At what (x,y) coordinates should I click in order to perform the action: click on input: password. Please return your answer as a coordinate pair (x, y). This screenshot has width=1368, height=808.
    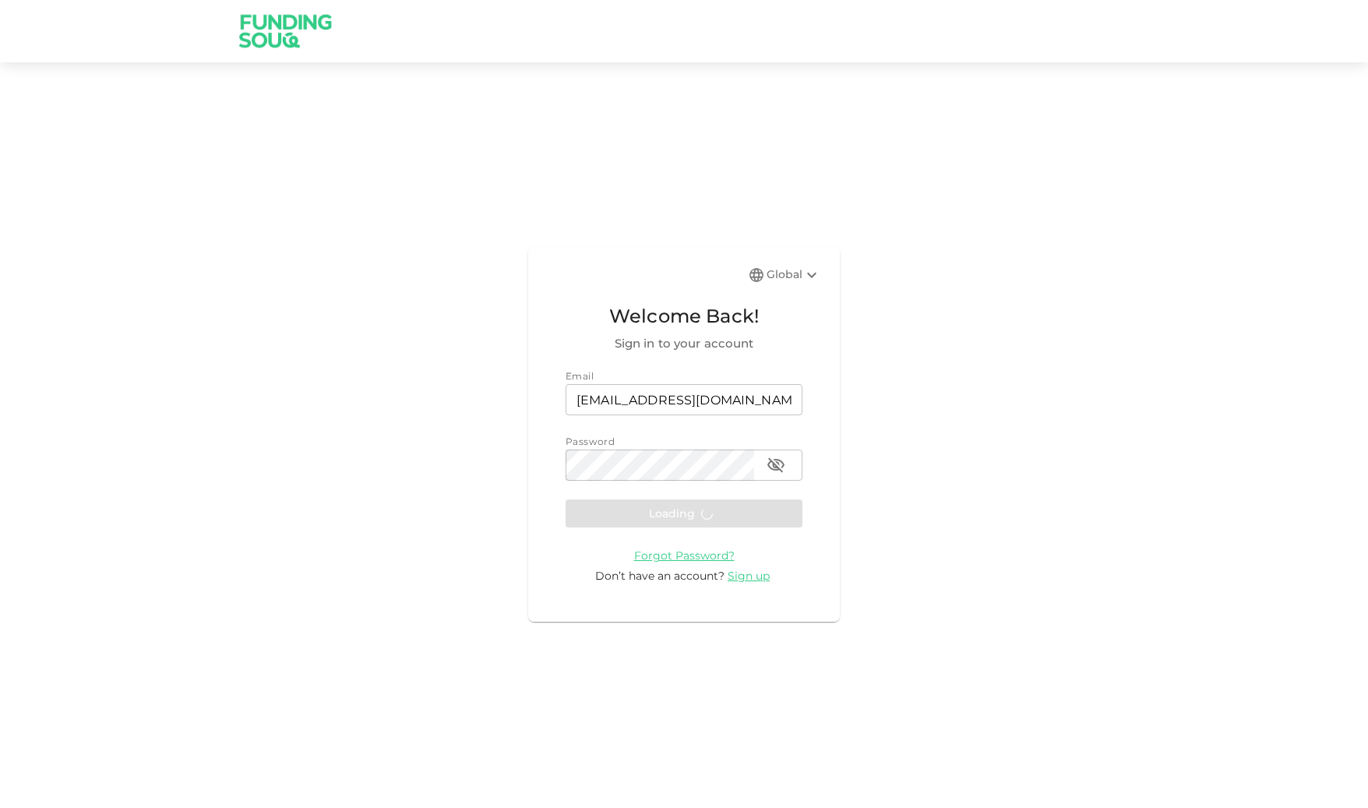
    Looking at the image, I should click on (660, 465).